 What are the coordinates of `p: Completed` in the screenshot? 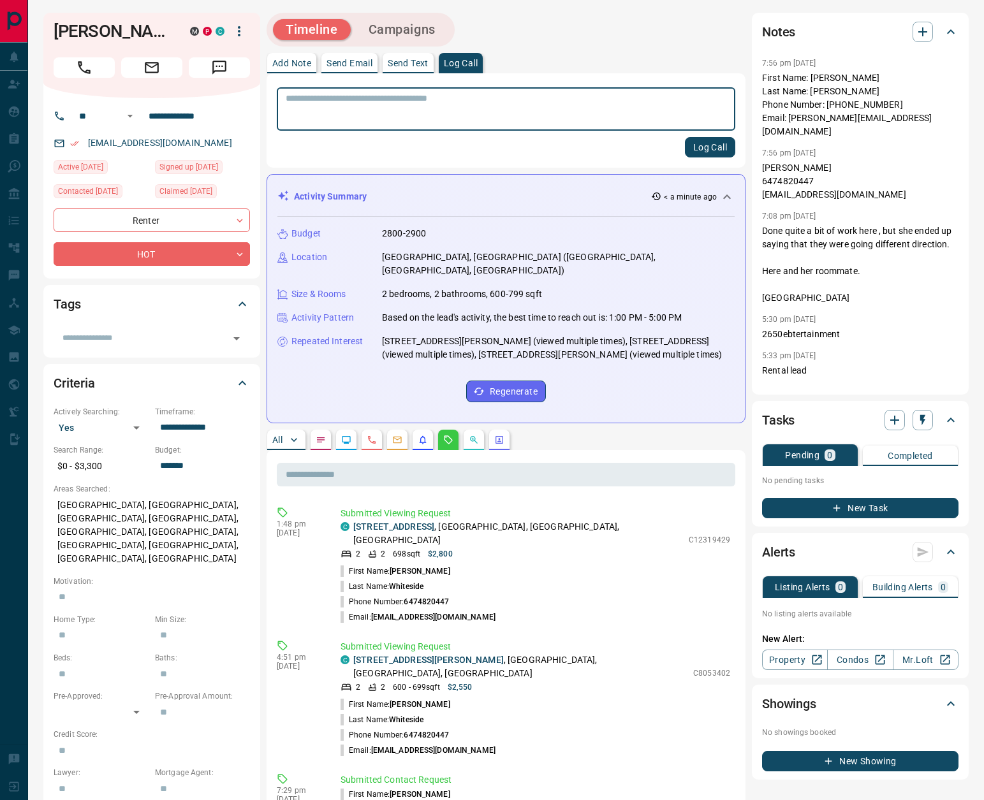 It's located at (910, 456).